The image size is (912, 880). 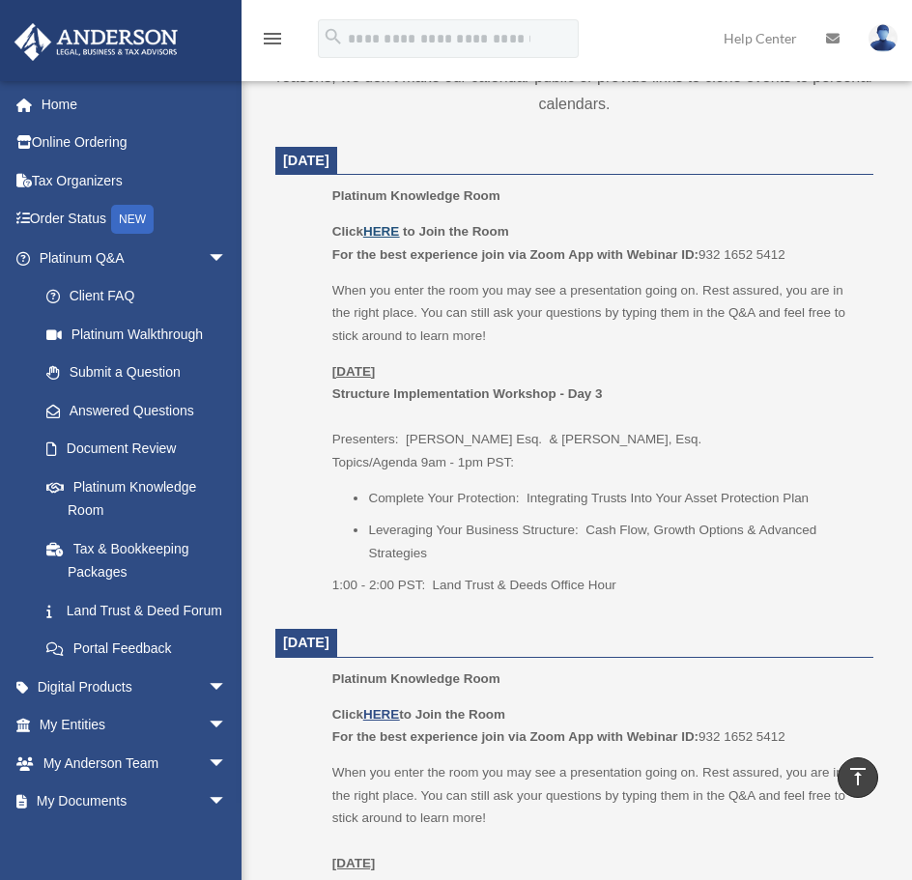 What do you see at coordinates (858, 777) in the screenshot?
I see `i: vertical_align_top` at bounding box center [858, 777].